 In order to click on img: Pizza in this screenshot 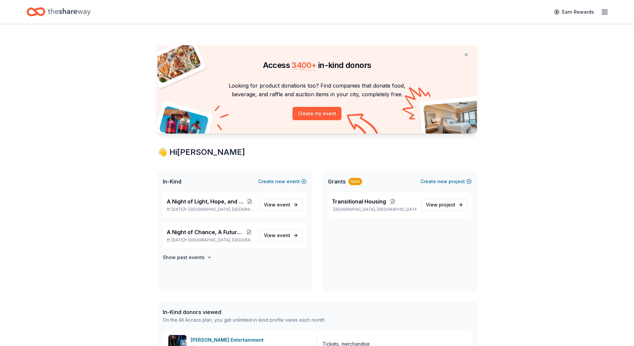, I will do `click(176, 63)`.